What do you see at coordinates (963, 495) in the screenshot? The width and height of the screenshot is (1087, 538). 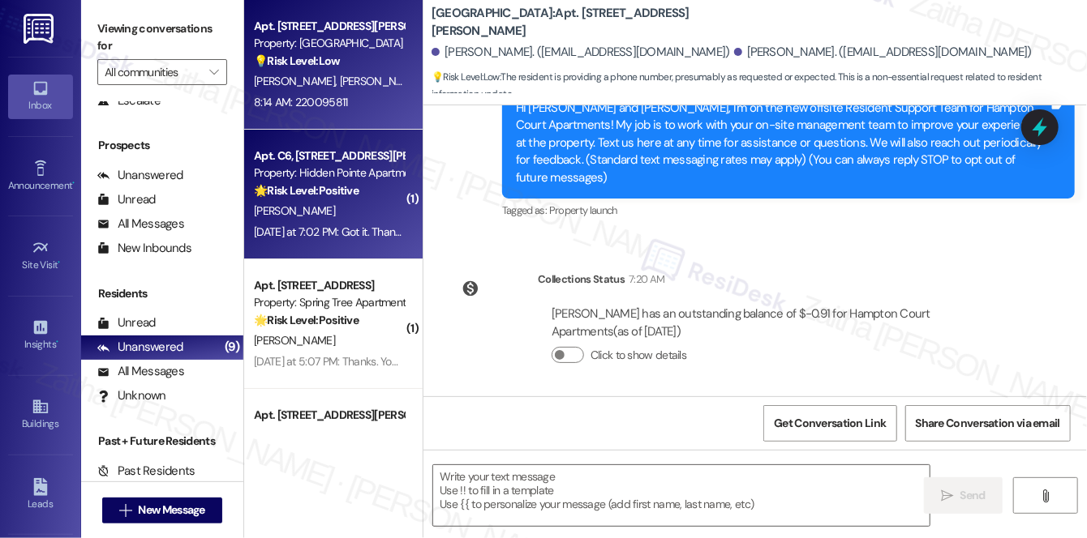 I see `button: Send` at bounding box center [963, 495].